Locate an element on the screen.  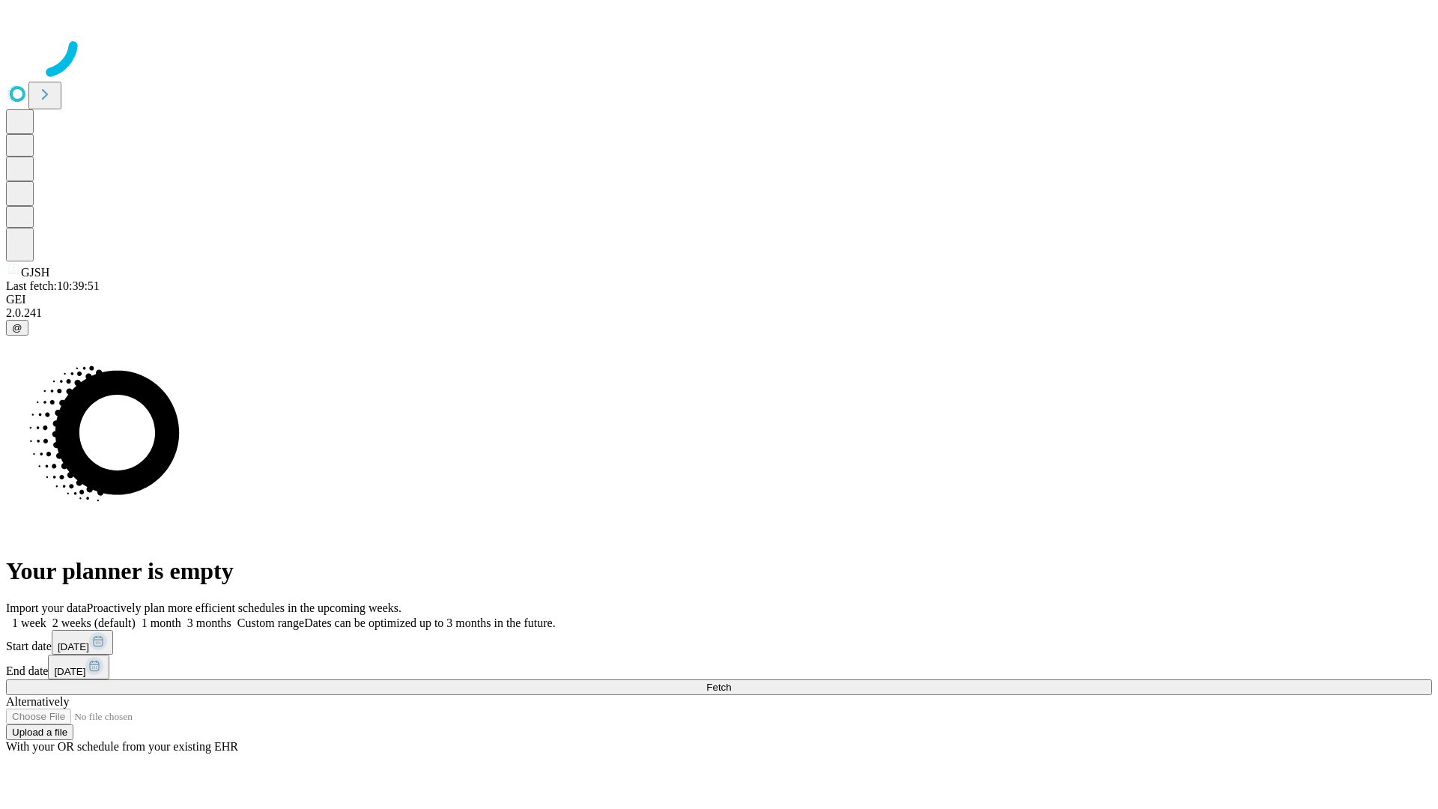
span: 3 months is located at coordinates (209, 622).